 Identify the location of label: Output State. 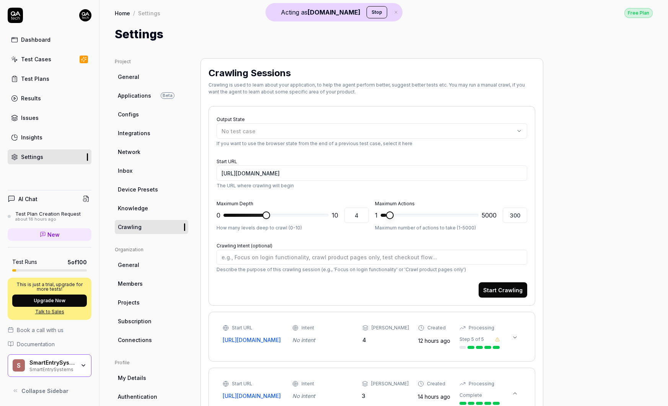
(231, 119).